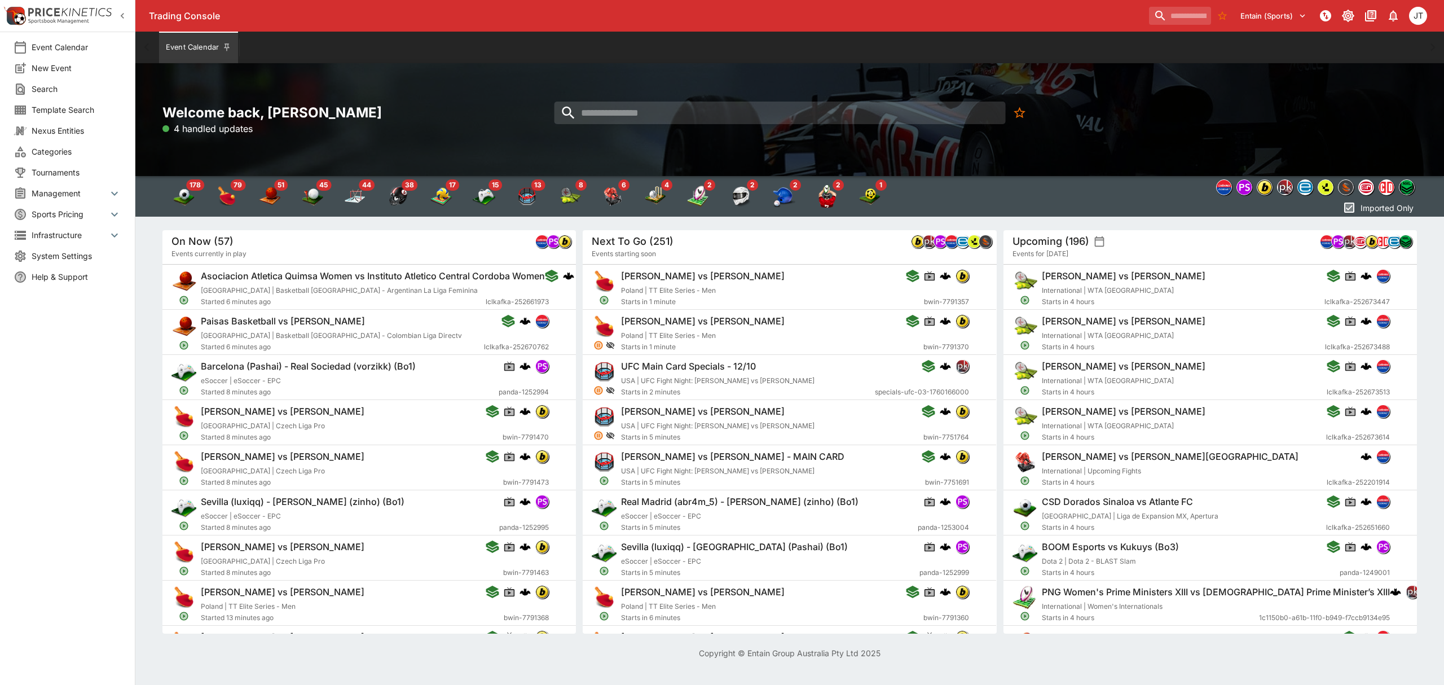 This screenshot has width=1444, height=685. I want to click on div: pricekinetics, so click(929, 241).